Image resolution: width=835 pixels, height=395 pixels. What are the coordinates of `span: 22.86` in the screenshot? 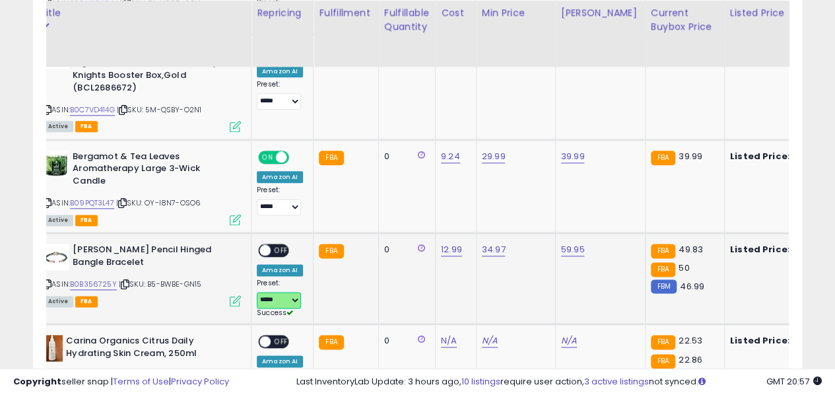 It's located at (690, 359).